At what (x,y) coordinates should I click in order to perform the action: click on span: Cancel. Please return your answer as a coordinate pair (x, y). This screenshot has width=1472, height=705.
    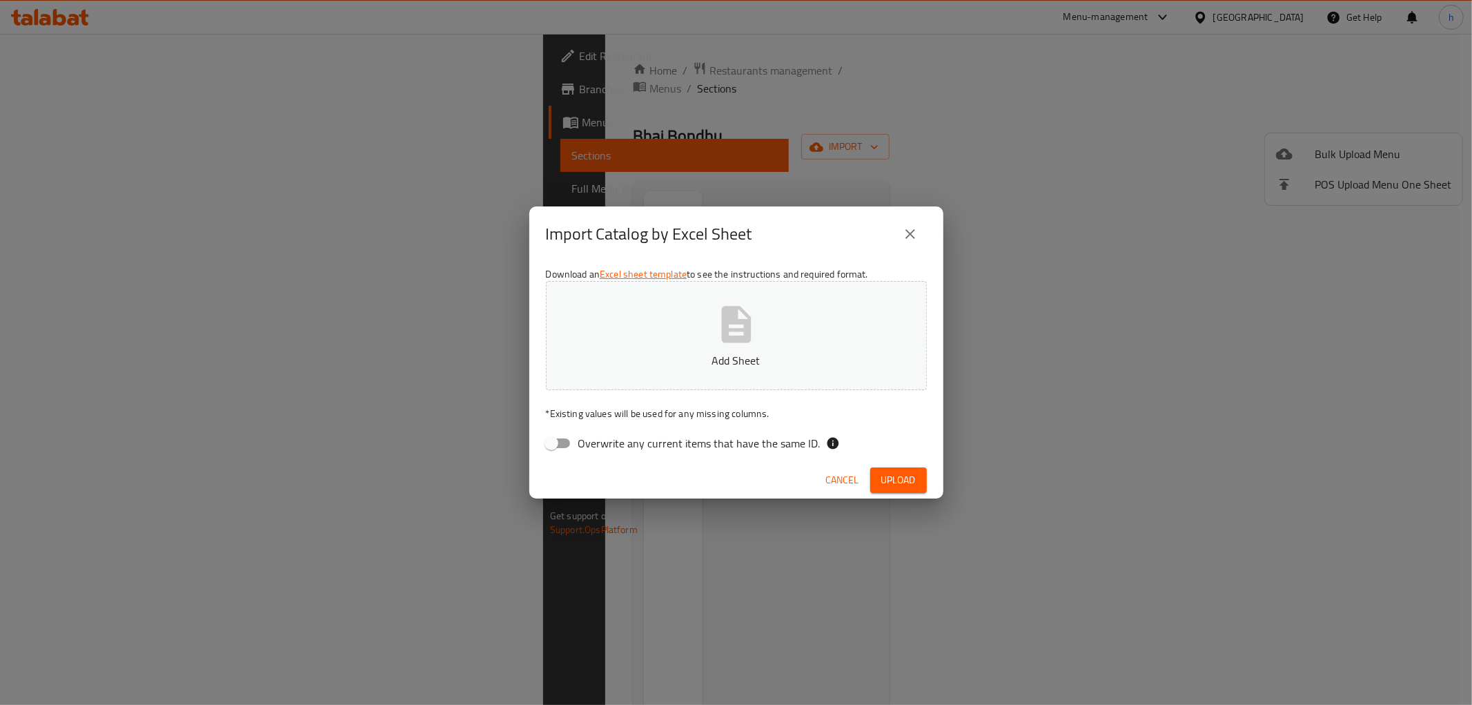
    Looking at the image, I should click on (843, 480).